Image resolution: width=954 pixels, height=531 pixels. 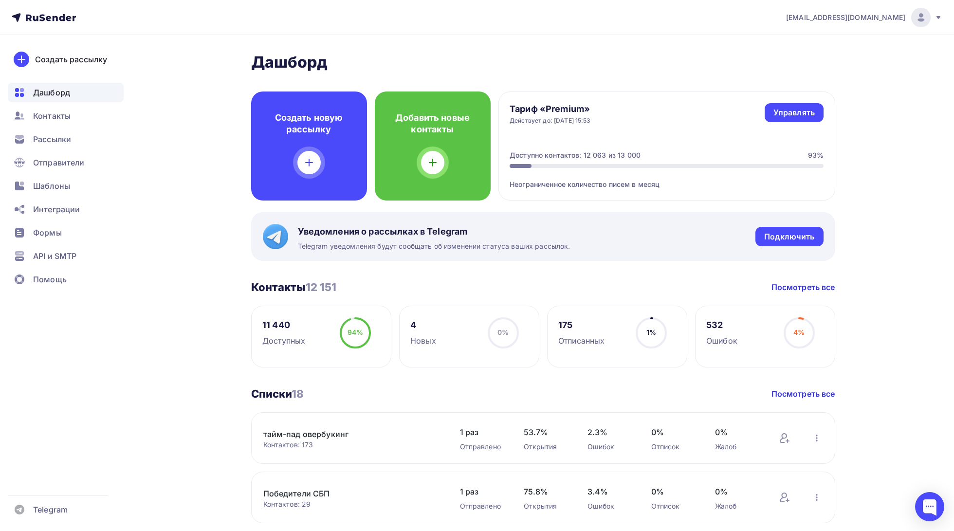 I want to click on h4: Добавить новые контакты, so click(x=433, y=124).